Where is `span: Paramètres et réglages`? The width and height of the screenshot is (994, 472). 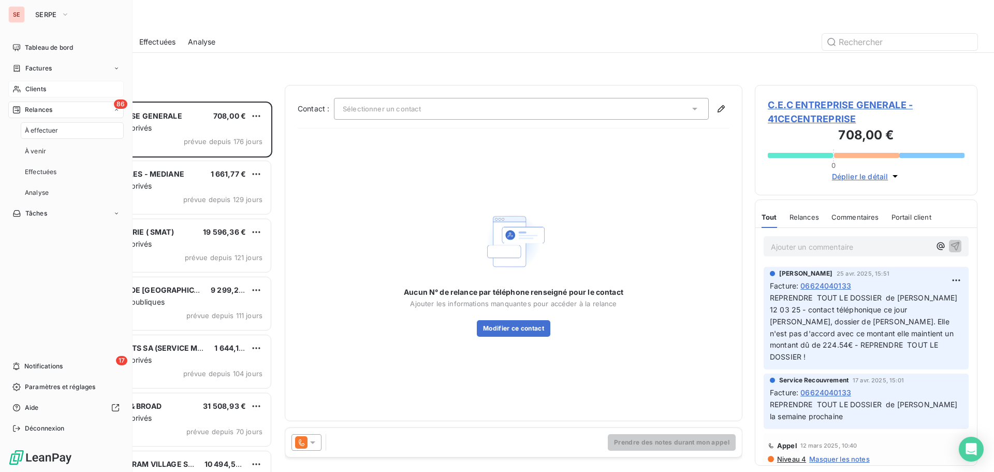
span: Paramètres et réglages is located at coordinates (60, 387).